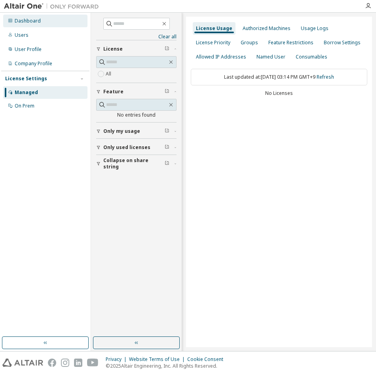  Describe the element at coordinates (136, 92) in the screenshot. I see `button: Feature` at that location.